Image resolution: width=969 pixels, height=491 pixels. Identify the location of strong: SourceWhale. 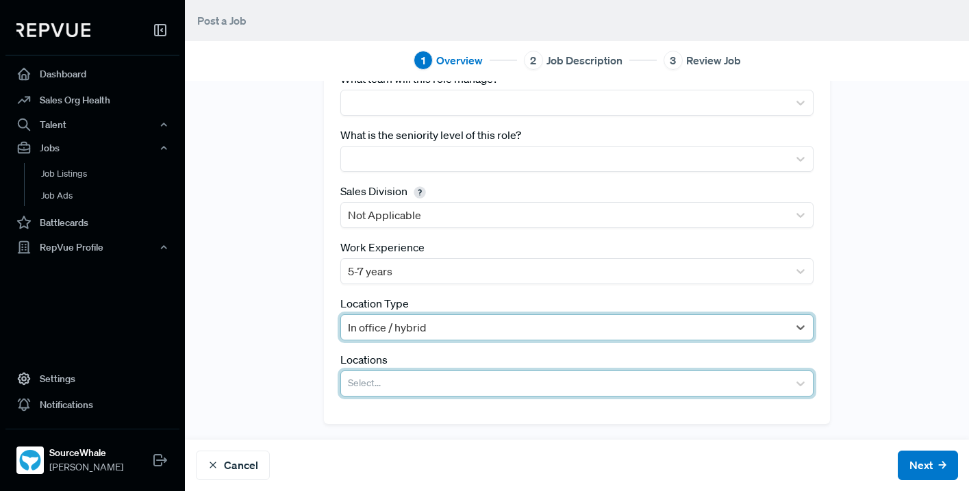
(86, 453).